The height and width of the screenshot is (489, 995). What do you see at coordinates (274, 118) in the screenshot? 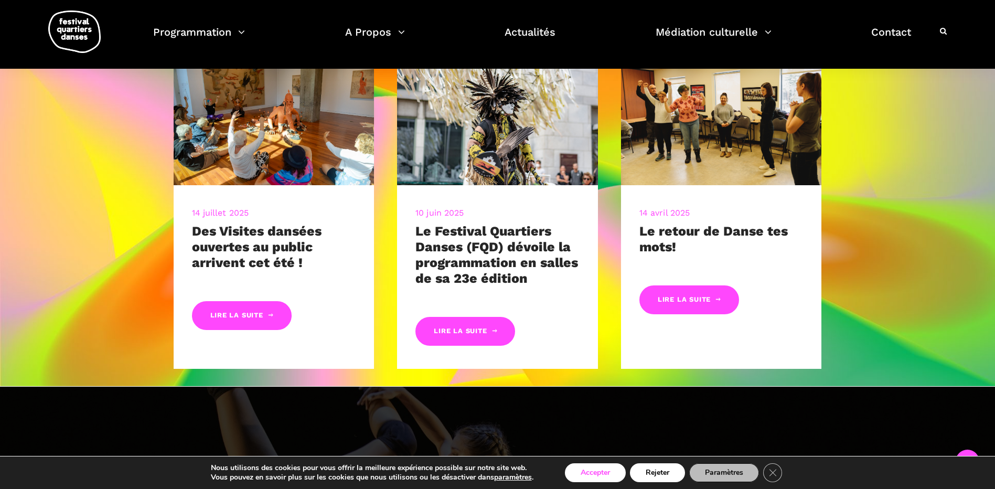
I see `img: 20240905-9595` at bounding box center [274, 118].